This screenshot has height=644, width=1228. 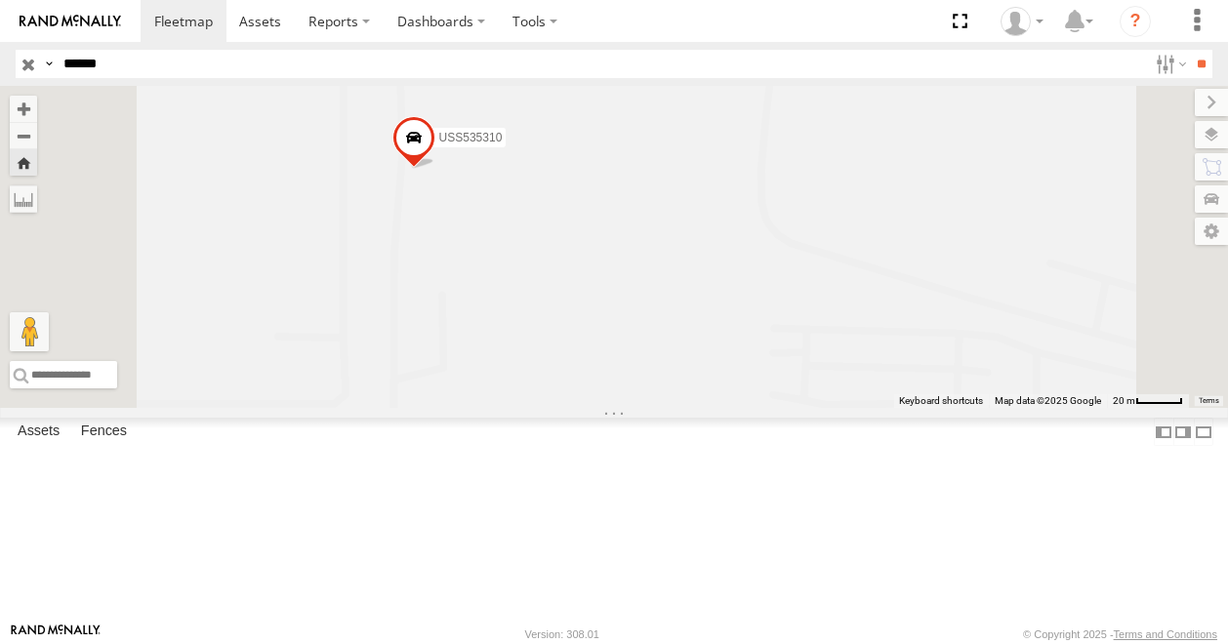 I want to click on label: Map Settings, so click(x=1212, y=231).